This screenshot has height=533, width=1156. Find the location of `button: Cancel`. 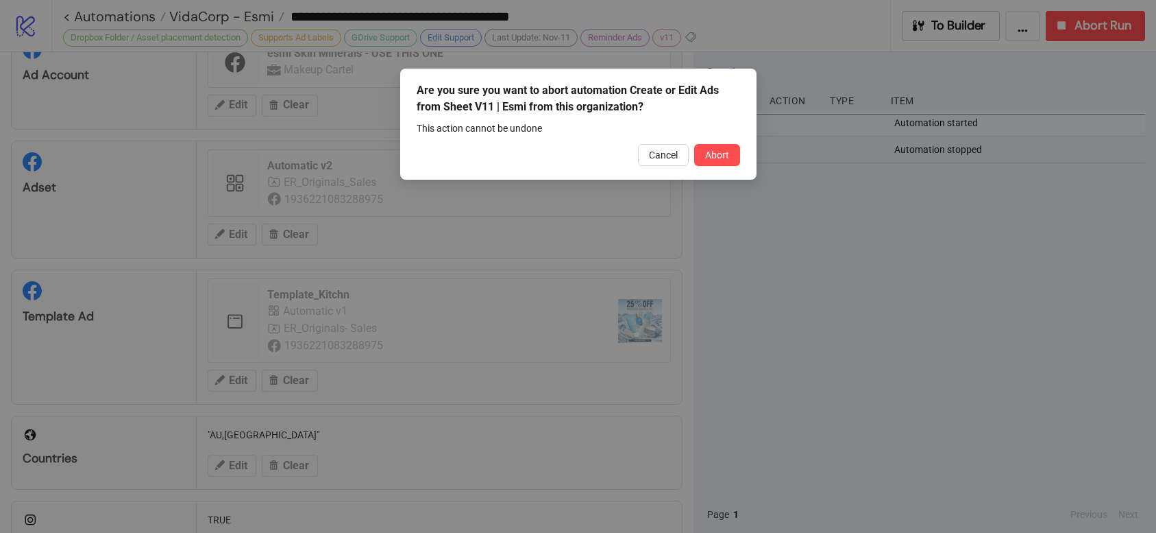

button: Cancel is located at coordinates (663, 155).